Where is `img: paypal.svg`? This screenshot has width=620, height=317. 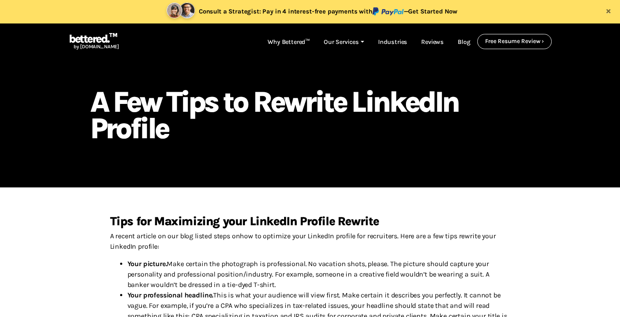 img: paypal.svg is located at coordinates (388, 11).